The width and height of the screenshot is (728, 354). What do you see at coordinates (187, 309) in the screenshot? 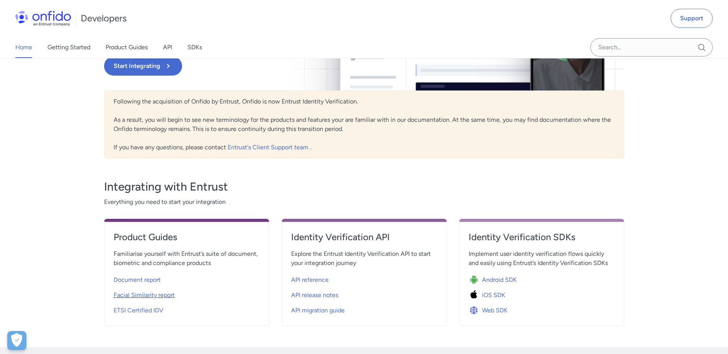
I see `a: ETSI Certified IDV` at bounding box center [187, 309].